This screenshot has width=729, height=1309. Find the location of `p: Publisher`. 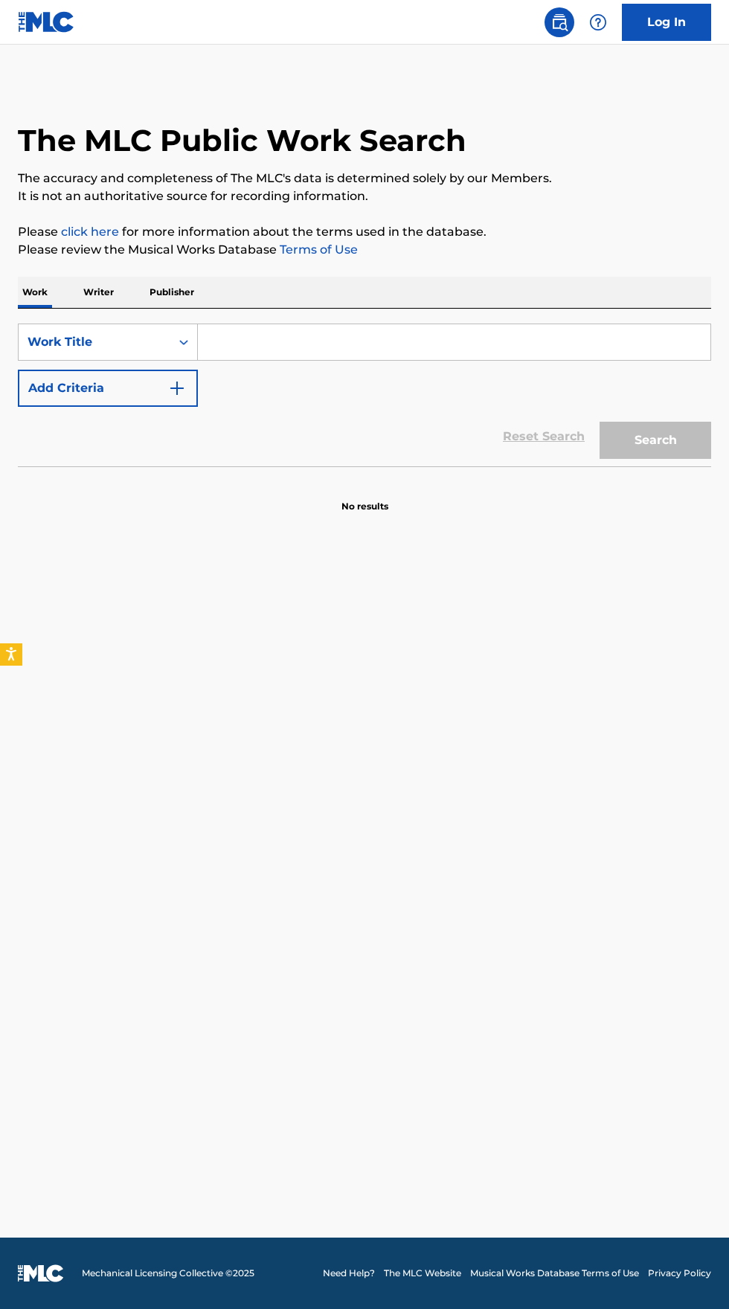

p: Publisher is located at coordinates (172, 292).